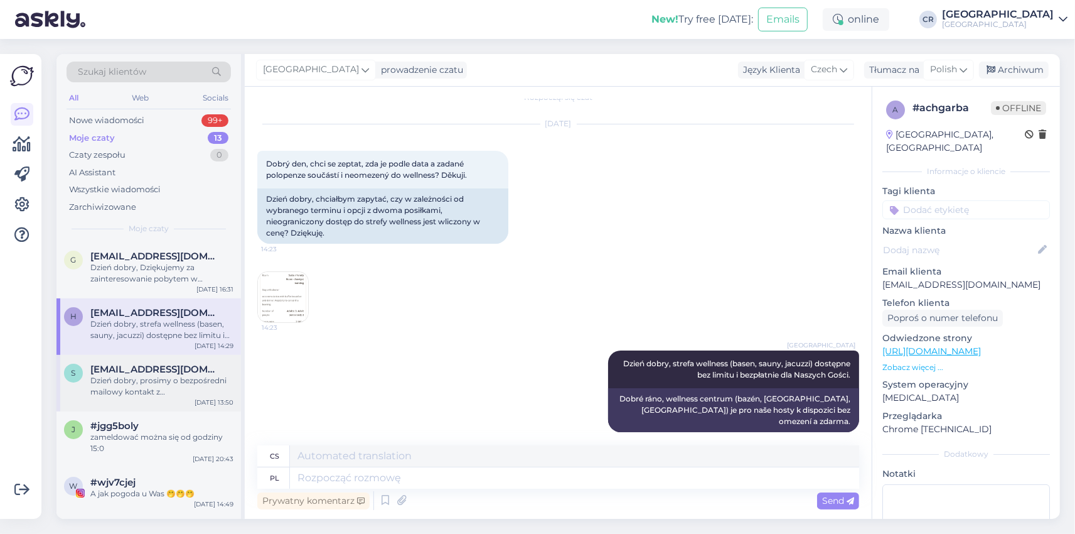  What do you see at coordinates (966, 416) in the screenshot?
I see `p: Przeglądarka` at bounding box center [966, 416].